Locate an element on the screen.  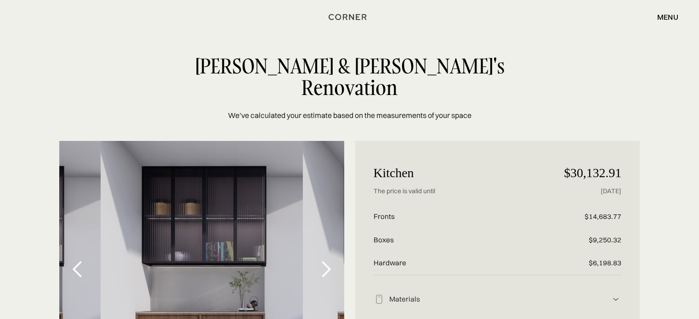
p: Kitchen is located at coordinates (456, 173).